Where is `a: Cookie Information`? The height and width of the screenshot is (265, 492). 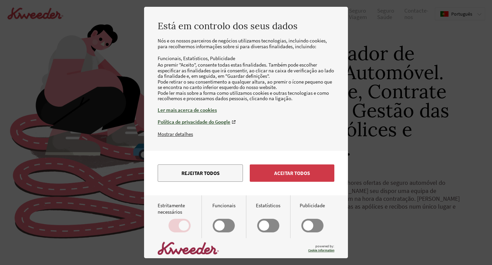
a: Cookie Information is located at coordinates (321, 250).